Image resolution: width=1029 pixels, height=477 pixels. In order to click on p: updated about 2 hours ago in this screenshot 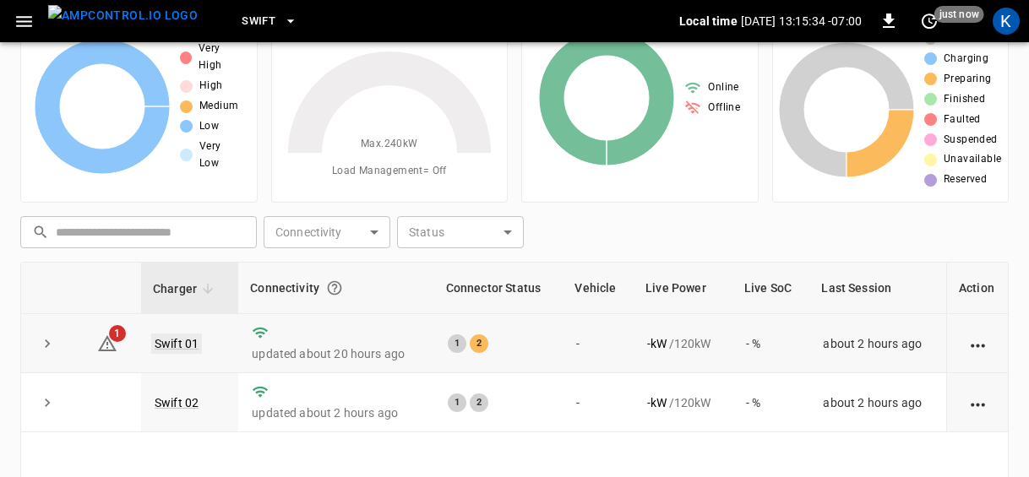, I will do `click(335, 413)`.